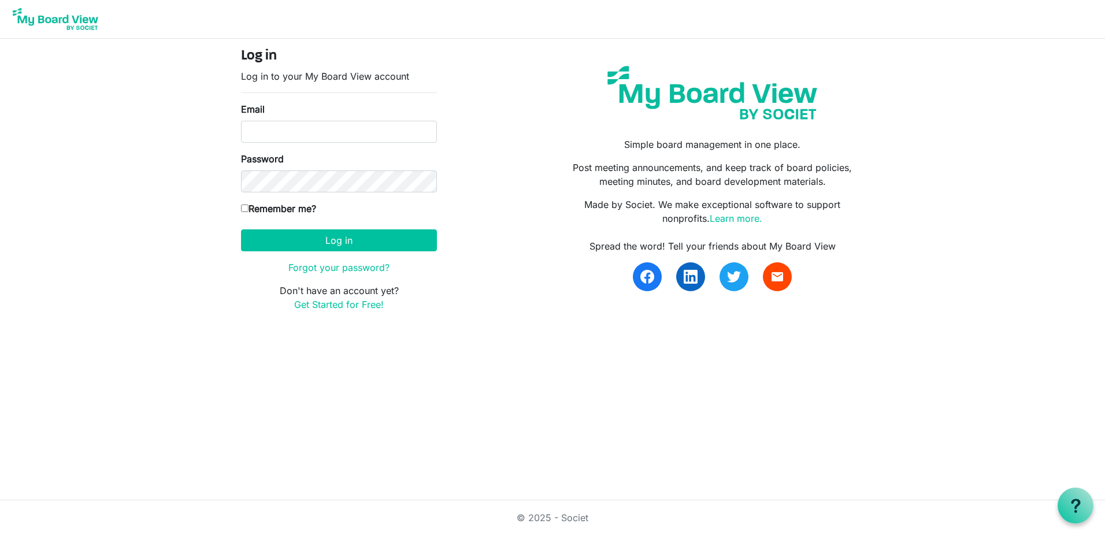 The width and height of the screenshot is (1105, 535). What do you see at coordinates (339, 240) in the screenshot?
I see `button: Log in` at bounding box center [339, 240].